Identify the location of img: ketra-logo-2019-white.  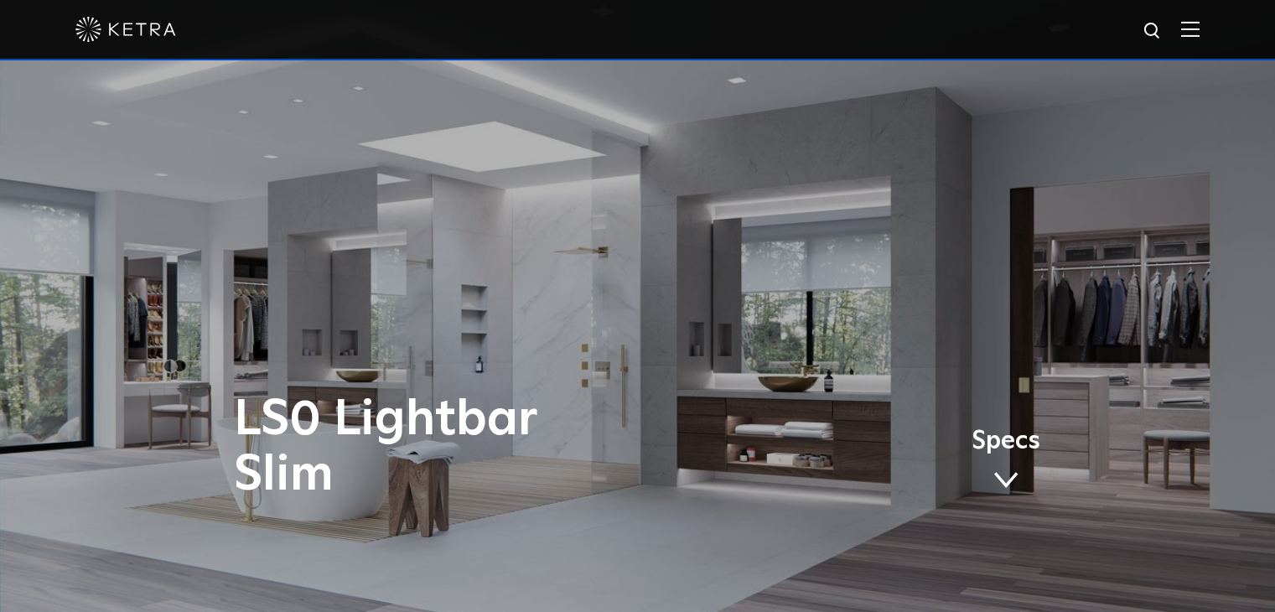
(126, 29).